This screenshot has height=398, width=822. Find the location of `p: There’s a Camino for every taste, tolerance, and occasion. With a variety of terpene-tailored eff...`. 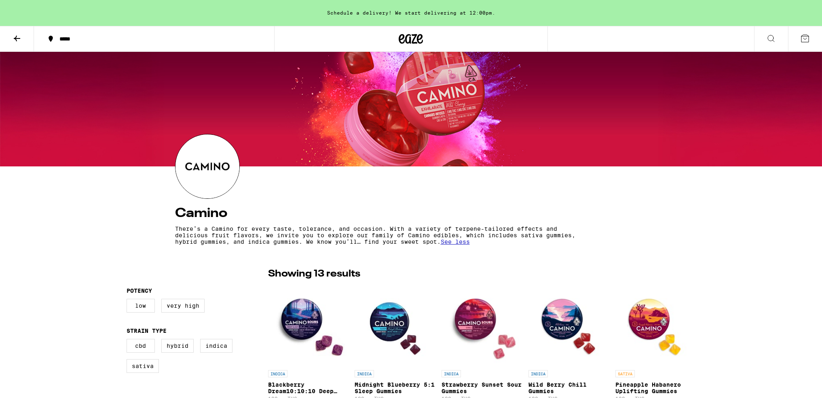

p: There’s a Camino for every taste, tolerance, and occasion. With a variety of terpene-tailored eff... is located at coordinates (376, 235).